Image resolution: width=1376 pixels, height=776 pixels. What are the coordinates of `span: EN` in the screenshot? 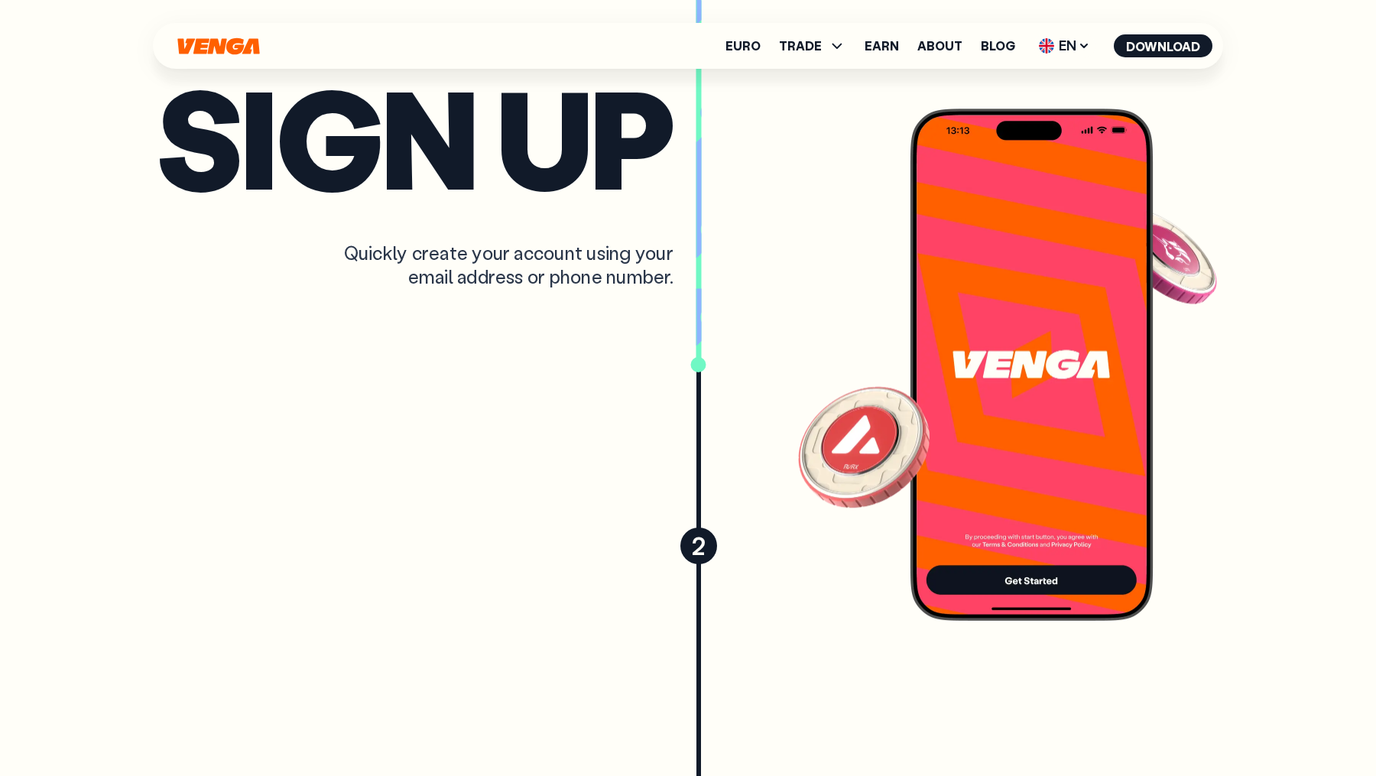 It's located at (1064, 46).